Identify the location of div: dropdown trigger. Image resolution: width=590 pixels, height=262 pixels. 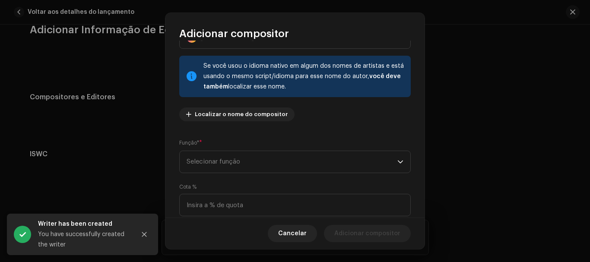
(400, 162).